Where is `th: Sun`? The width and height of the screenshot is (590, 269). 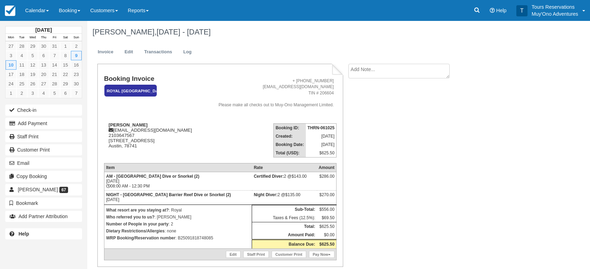
th: Sun is located at coordinates (76, 38).